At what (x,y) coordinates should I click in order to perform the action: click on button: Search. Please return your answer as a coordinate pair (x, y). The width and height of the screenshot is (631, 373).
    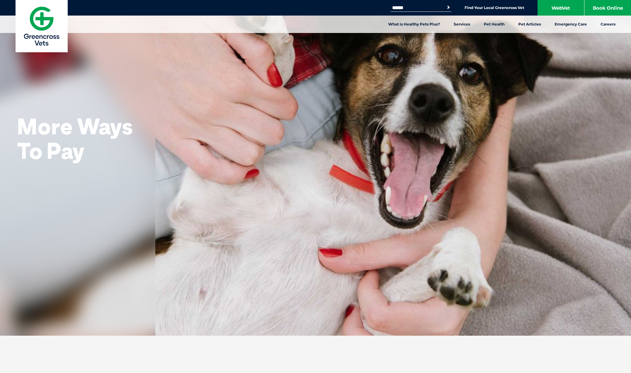
    Looking at the image, I should click on (449, 7).